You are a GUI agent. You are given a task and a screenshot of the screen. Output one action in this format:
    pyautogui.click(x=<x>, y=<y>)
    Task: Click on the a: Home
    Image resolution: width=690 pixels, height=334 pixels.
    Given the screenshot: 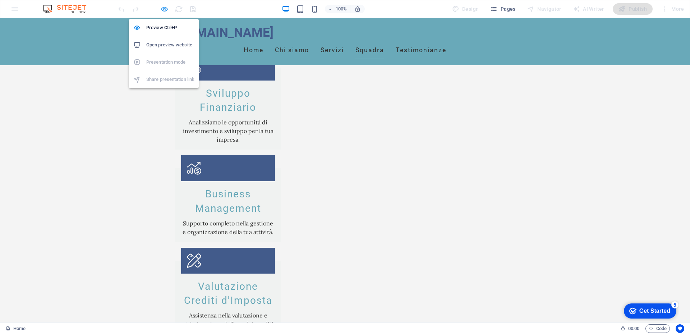 What is the action you would take?
    pyautogui.click(x=253, y=32)
    